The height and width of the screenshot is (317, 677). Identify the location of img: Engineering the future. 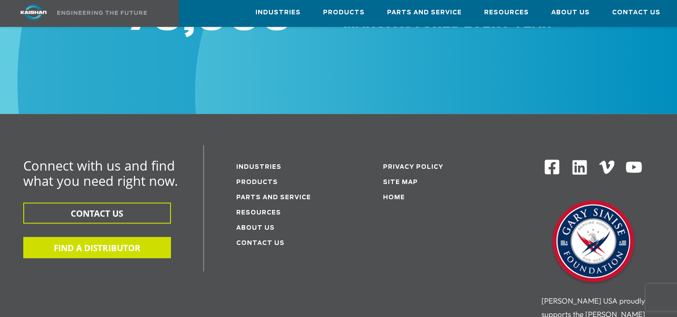
(102, 13).